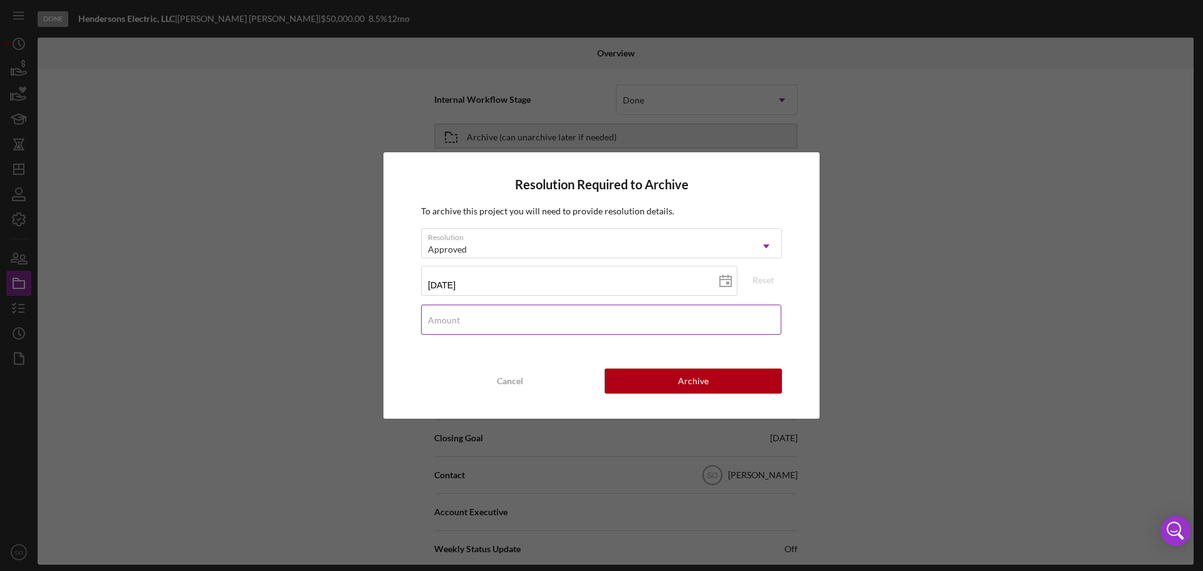 This screenshot has height=571, width=1203. Describe the element at coordinates (763, 280) in the screenshot. I see `div: Reset` at that location.